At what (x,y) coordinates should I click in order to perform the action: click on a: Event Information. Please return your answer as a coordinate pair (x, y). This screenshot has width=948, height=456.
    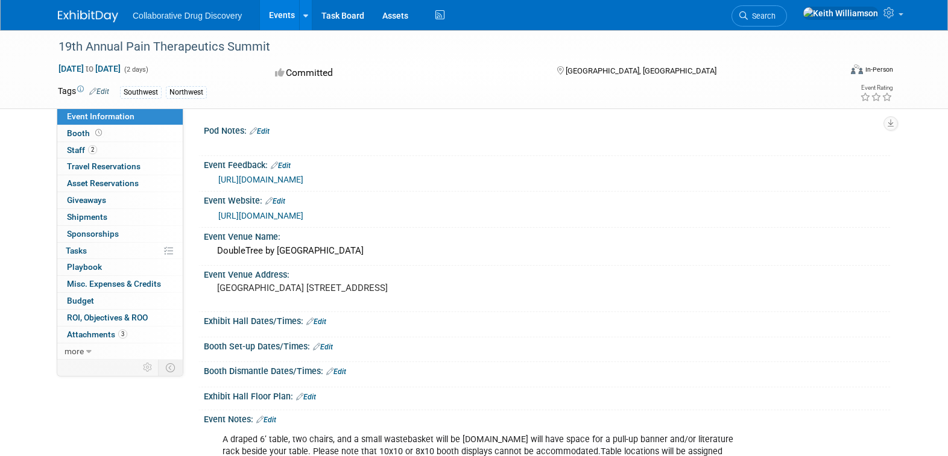
    Looking at the image, I should click on (120, 116).